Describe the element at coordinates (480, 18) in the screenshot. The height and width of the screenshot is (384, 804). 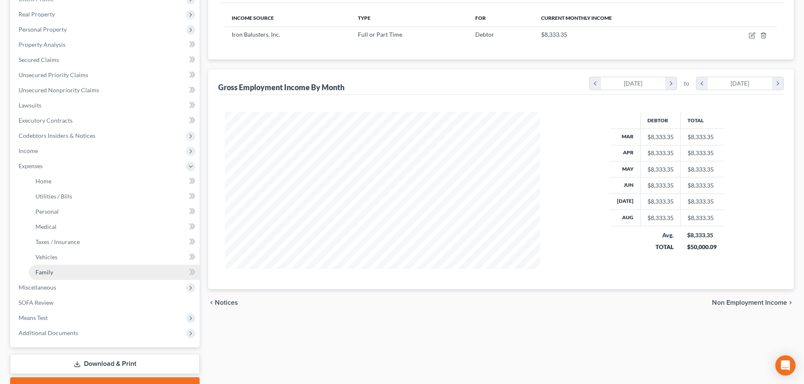
I see `span: For` at that location.